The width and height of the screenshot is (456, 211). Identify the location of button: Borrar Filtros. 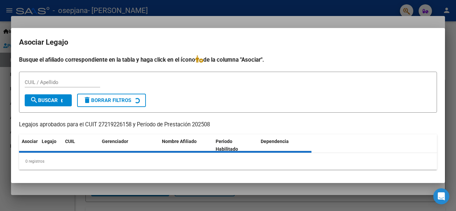
(112, 100).